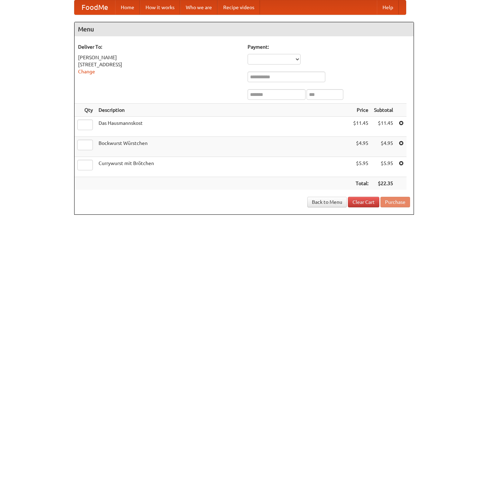  Describe the element at coordinates (223, 167) in the screenshot. I see `td: Currywurst mit Brötchen` at that location.